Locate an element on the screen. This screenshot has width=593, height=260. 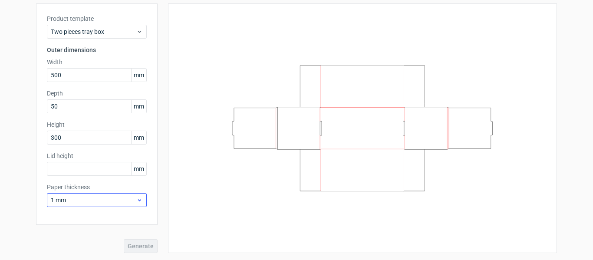
label: Paper thickness is located at coordinates (97, 187).